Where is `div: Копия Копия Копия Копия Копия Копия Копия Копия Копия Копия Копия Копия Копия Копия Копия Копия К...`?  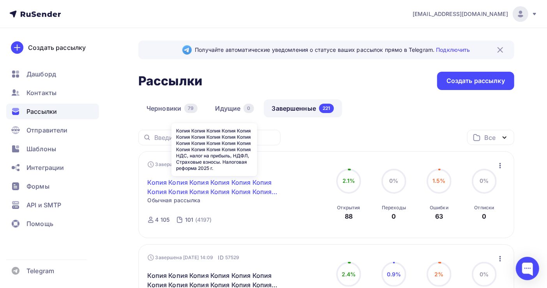
div: Копия Копия Копия Копия Копия Копия Копия Копия Копия Копия Копия Копия Копия Копия Копия Копия К... is located at coordinates (214, 150).